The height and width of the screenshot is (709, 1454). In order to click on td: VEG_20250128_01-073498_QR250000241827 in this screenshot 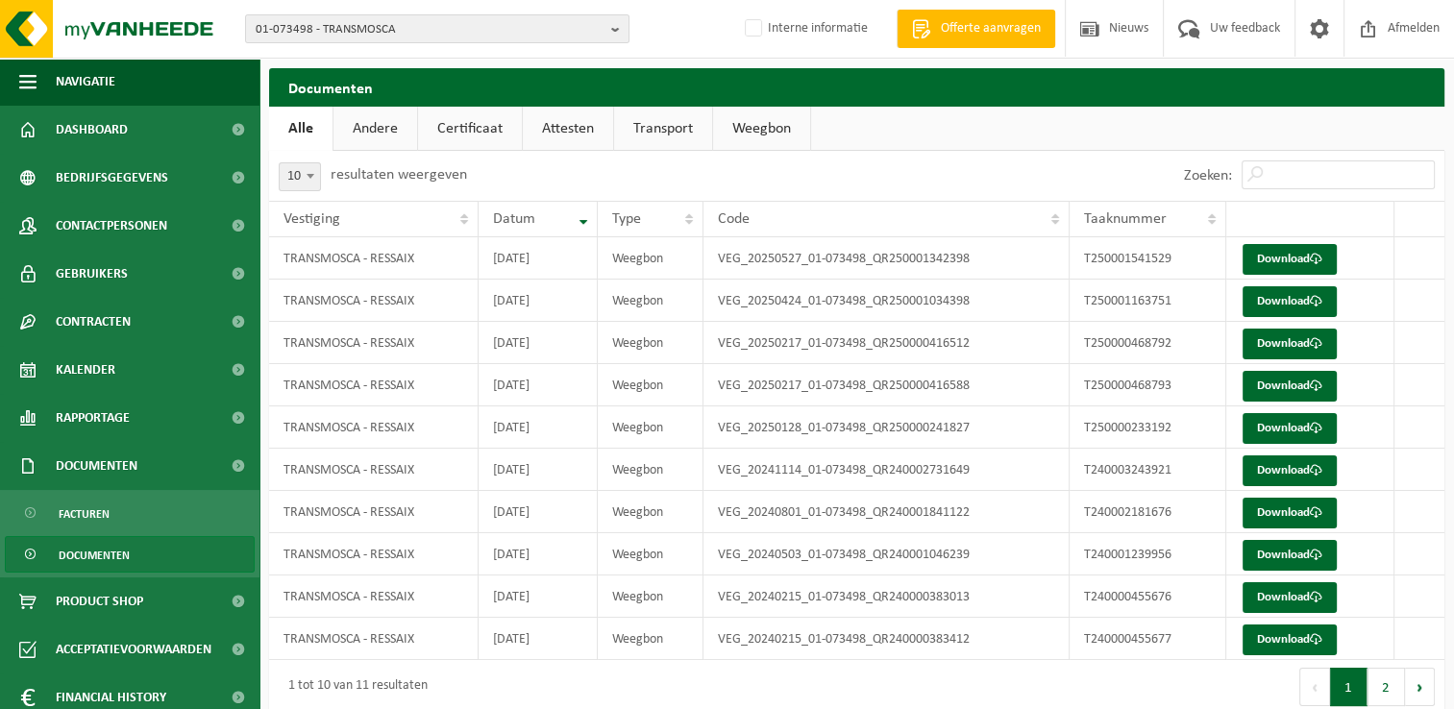, I will do `click(886, 428)`.